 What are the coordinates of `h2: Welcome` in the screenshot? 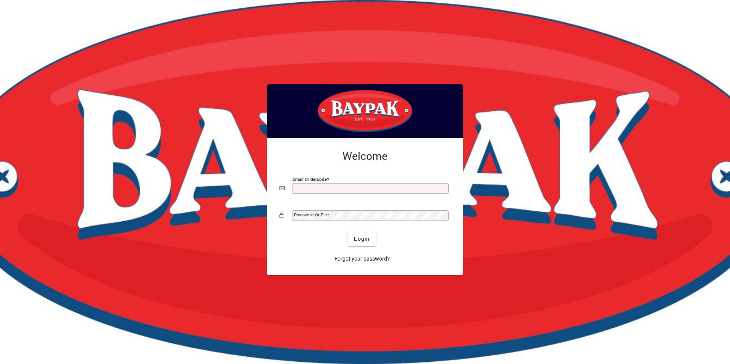 It's located at (365, 157).